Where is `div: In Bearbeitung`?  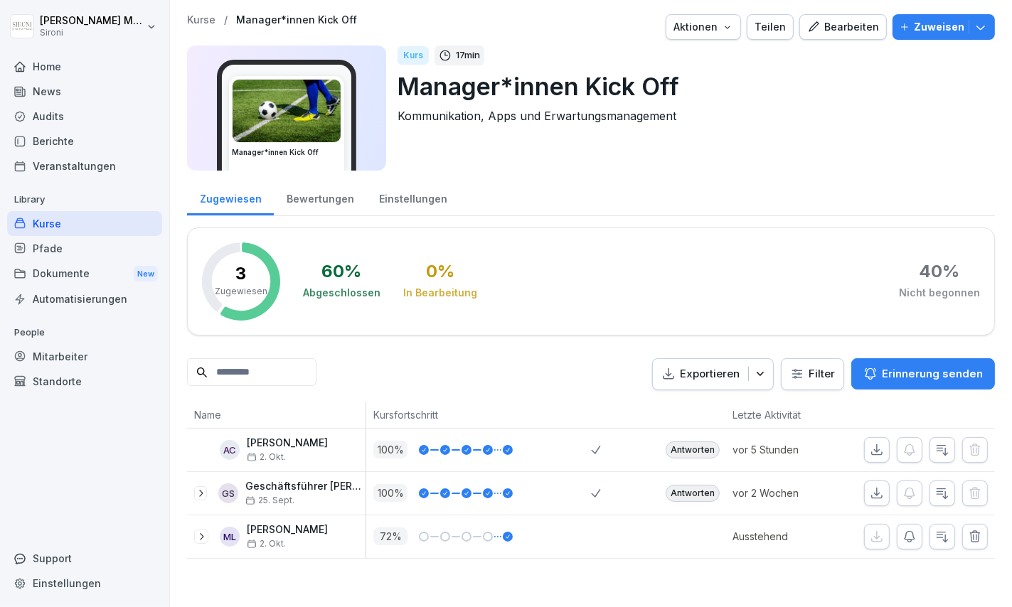 div: In Bearbeitung is located at coordinates (440, 293).